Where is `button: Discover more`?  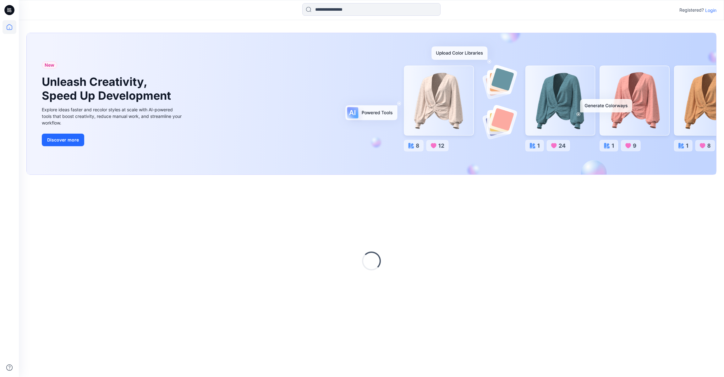 button: Discover more is located at coordinates (63, 140).